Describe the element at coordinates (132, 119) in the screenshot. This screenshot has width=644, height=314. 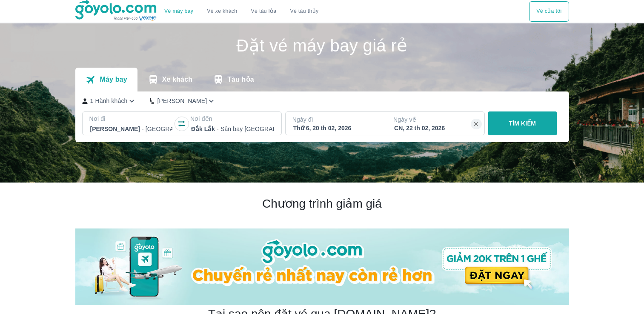
I see `p: Nơi đi` at that location.